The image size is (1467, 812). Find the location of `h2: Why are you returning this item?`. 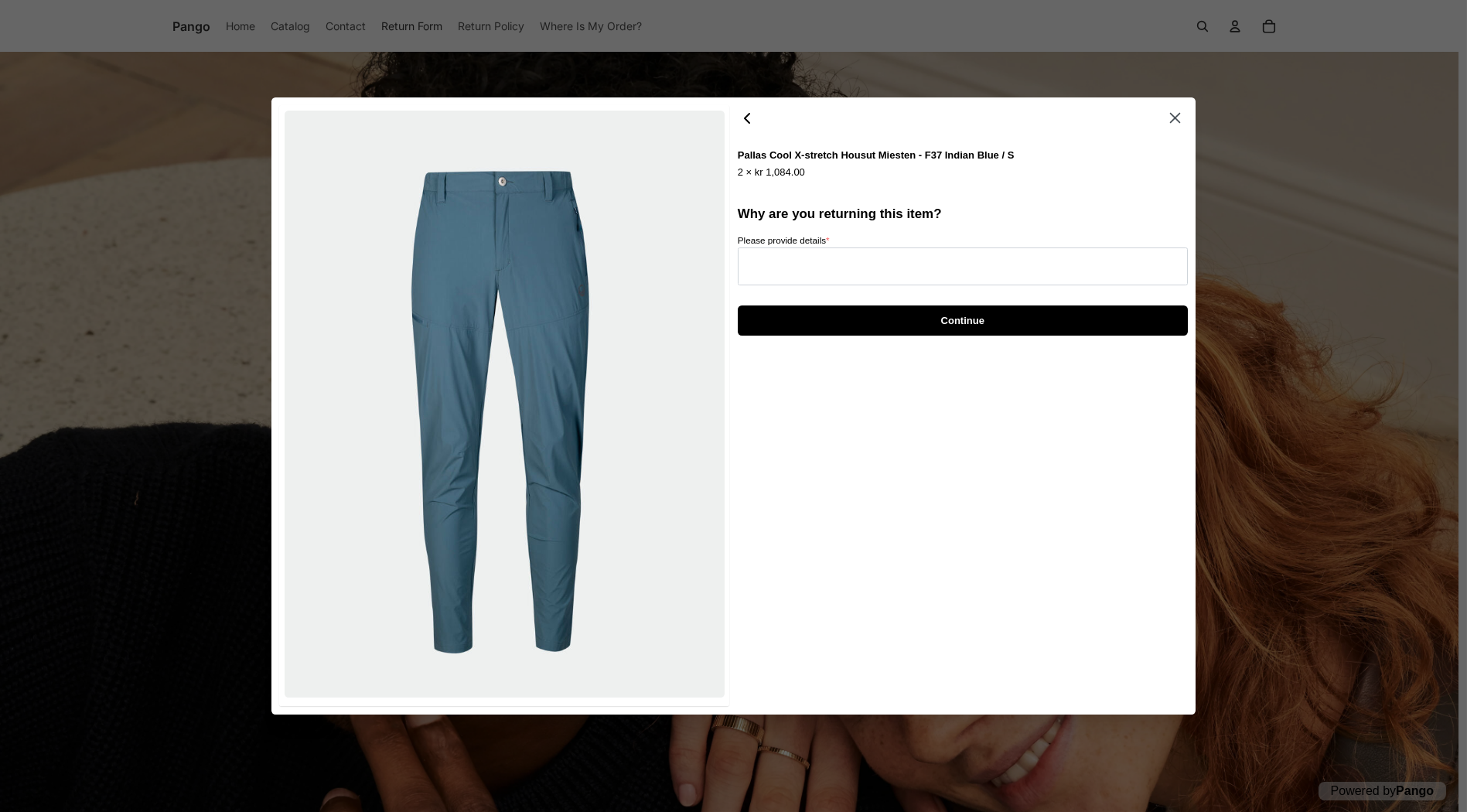

h2: Why are you returning this item? is located at coordinates (963, 215).